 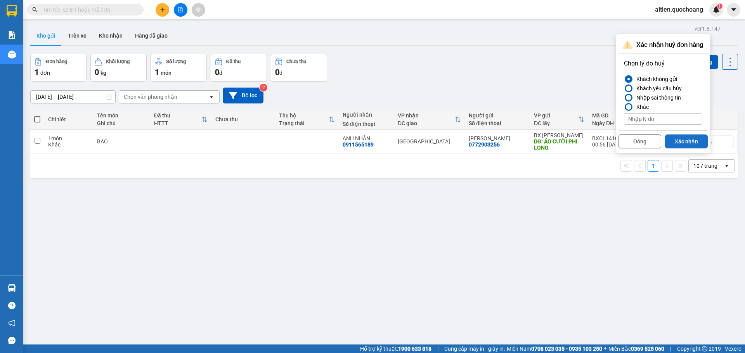 I want to click on div: 0772903256, so click(x=484, y=145).